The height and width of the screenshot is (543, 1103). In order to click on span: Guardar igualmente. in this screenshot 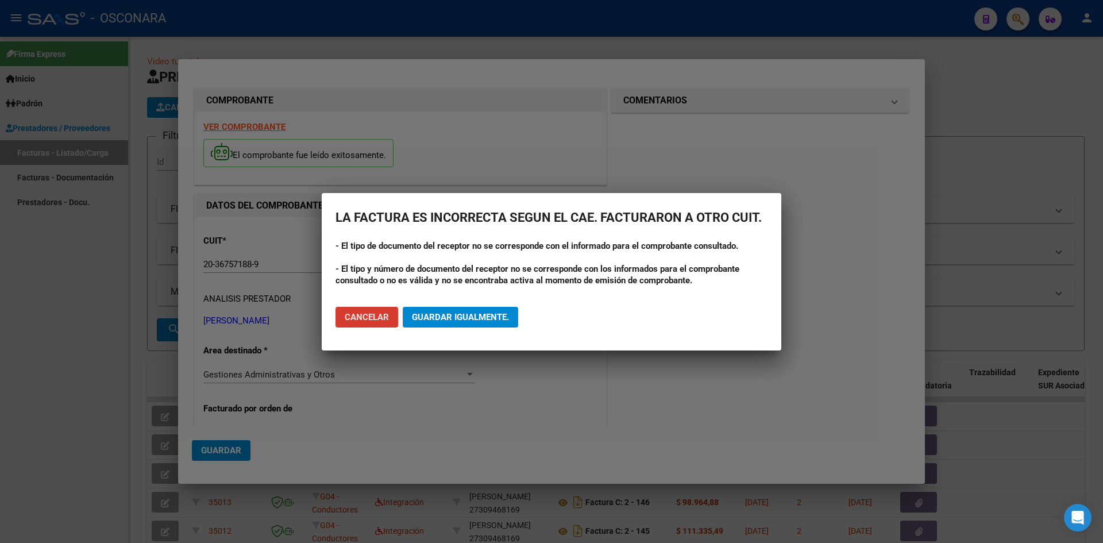, I will do `click(460, 317)`.